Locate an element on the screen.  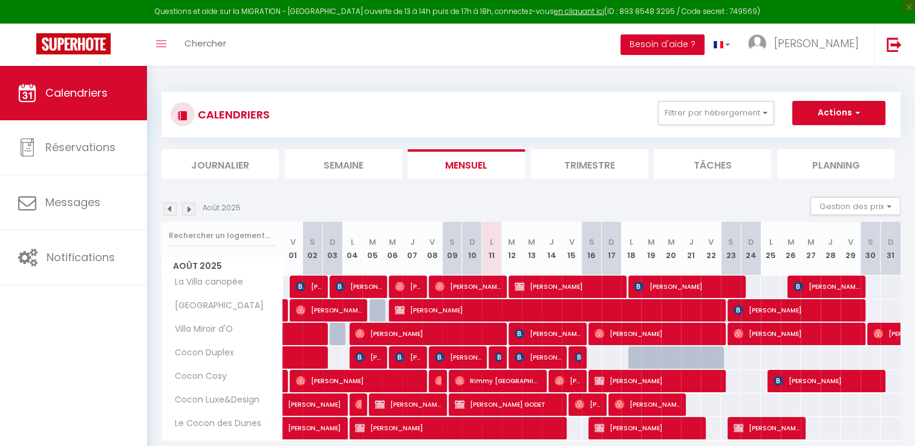
th: 21 is located at coordinates (690, 248).